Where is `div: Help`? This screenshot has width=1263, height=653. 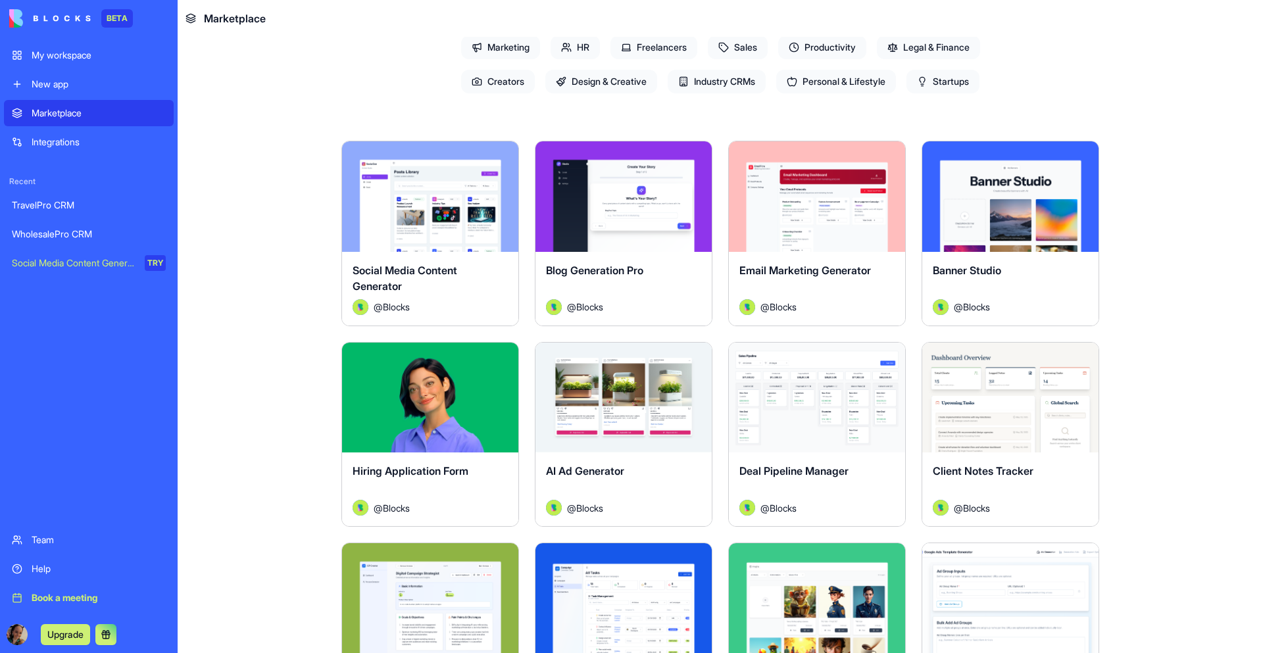
div: Help is located at coordinates (99, 569).